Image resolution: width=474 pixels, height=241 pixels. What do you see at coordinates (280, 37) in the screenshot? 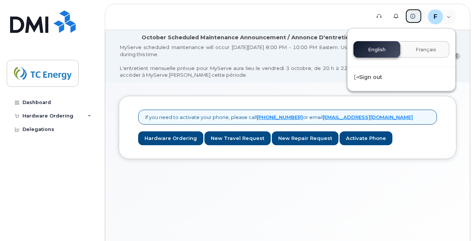
I see `div: October Scheduled Maintenance Announcement / Annonce D'entretient Prévue Pour octobre` at bounding box center [280, 37].